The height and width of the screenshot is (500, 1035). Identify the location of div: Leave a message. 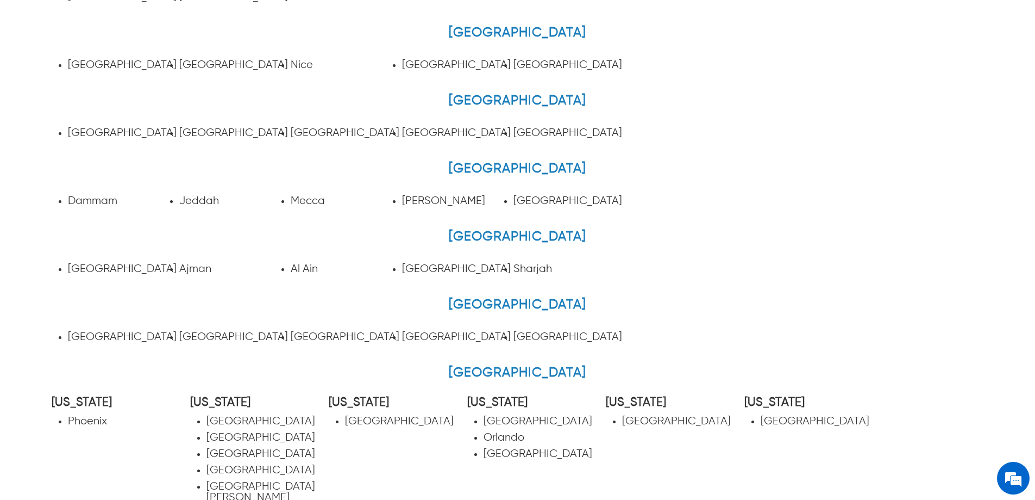
(120, 68).